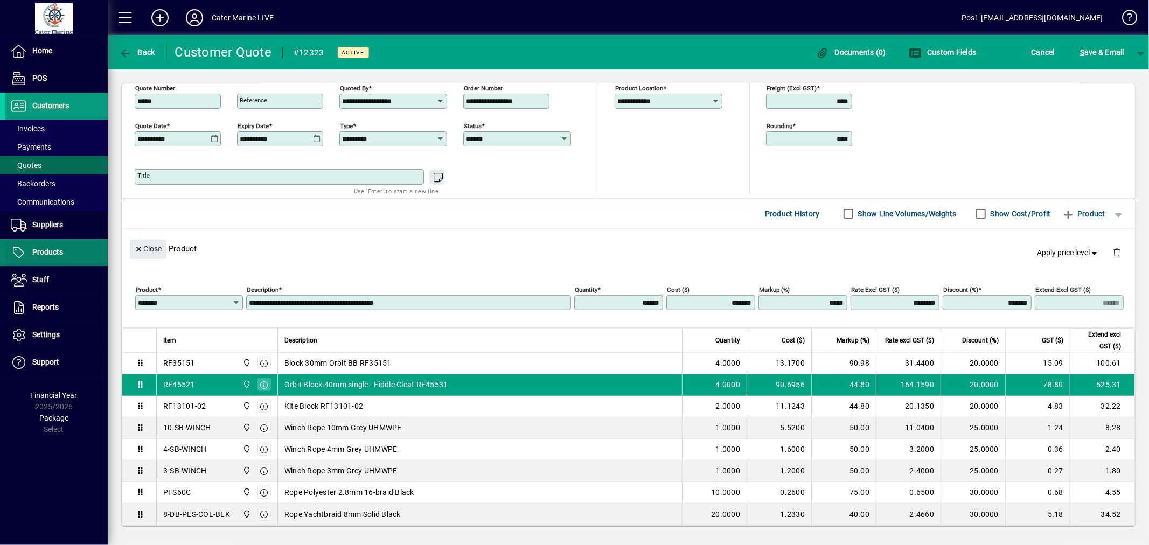 Image resolution: width=1149 pixels, height=545 pixels. What do you see at coordinates (148, 249) in the screenshot?
I see `span: Close` at bounding box center [148, 249].